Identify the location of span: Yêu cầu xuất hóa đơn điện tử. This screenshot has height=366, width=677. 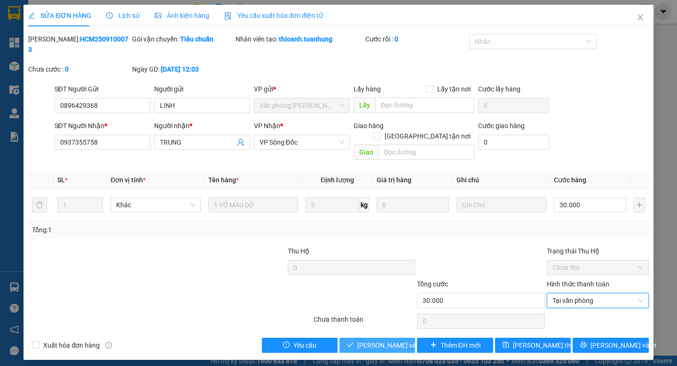
(274, 16).